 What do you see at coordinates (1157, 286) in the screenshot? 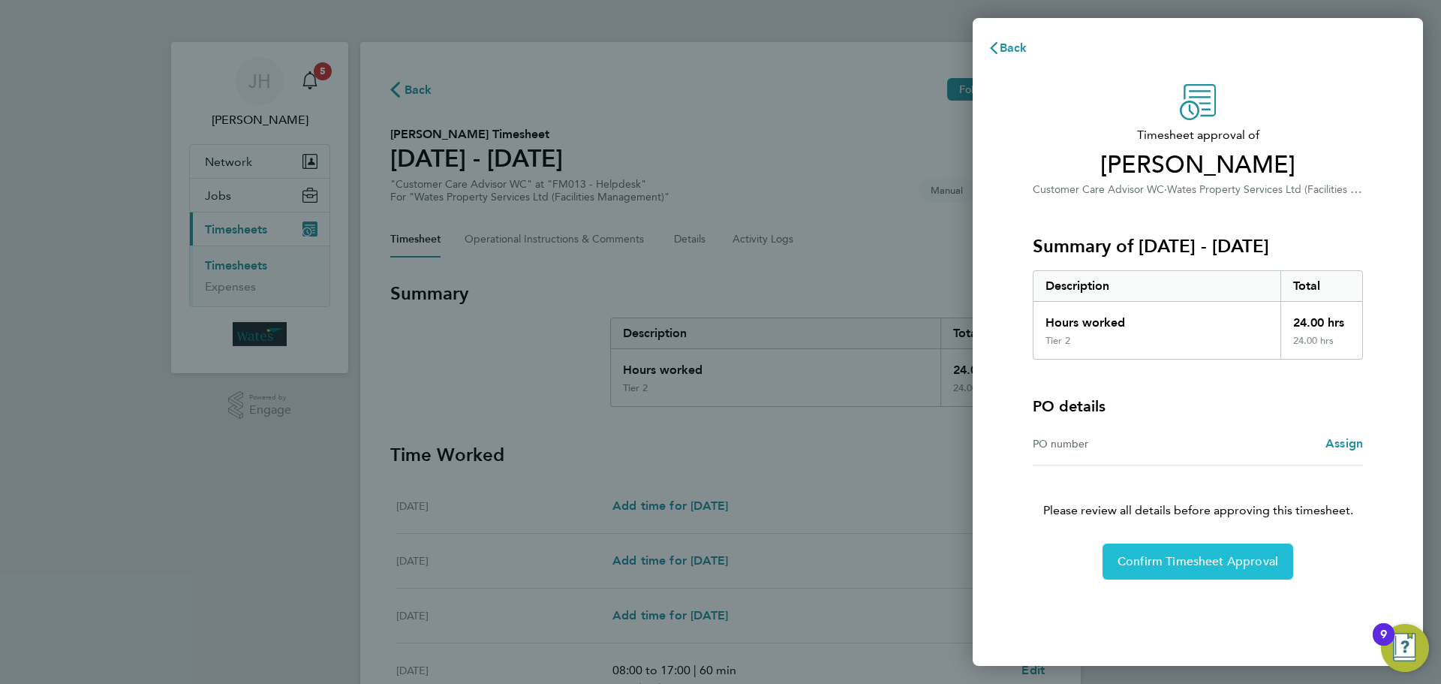
I see `div: Description` at bounding box center [1157, 286].